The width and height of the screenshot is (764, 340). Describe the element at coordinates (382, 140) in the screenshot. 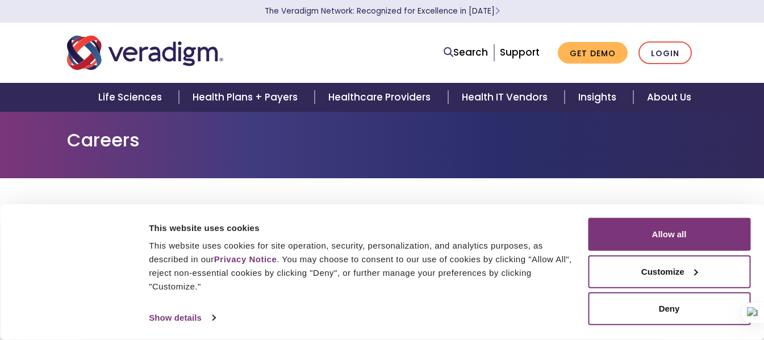

I see `h1: Careers` at that location.